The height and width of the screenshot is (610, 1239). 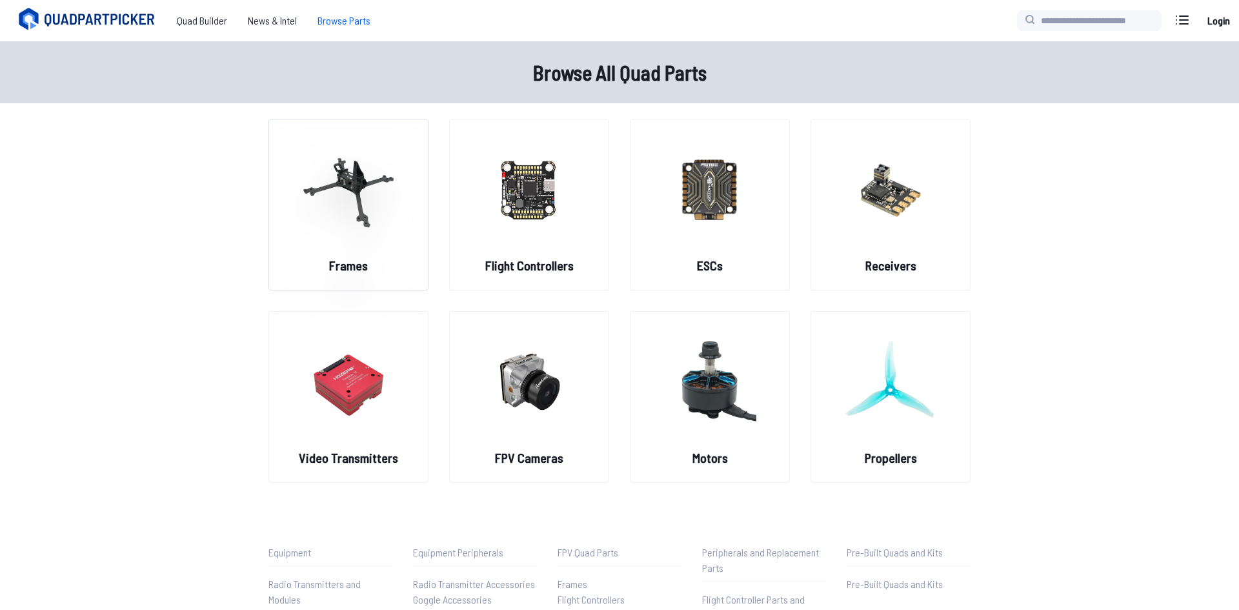 I want to click on span: Radio Transmitters and Modules, so click(x=314, y=591).